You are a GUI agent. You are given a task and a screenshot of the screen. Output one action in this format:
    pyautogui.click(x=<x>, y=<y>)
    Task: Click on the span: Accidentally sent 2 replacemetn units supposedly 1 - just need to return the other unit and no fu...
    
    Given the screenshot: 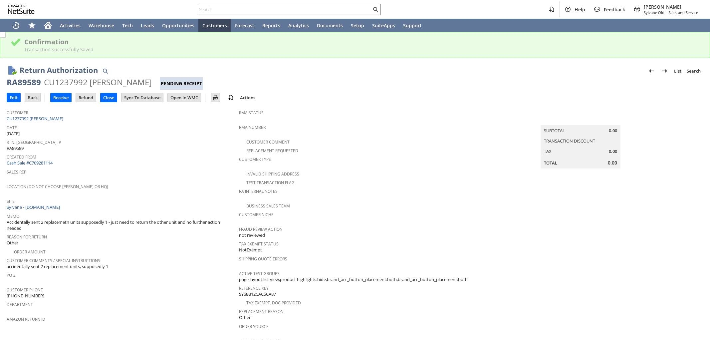 What is the action you would take?
    pyautogui.click(x=121, y=225)
    